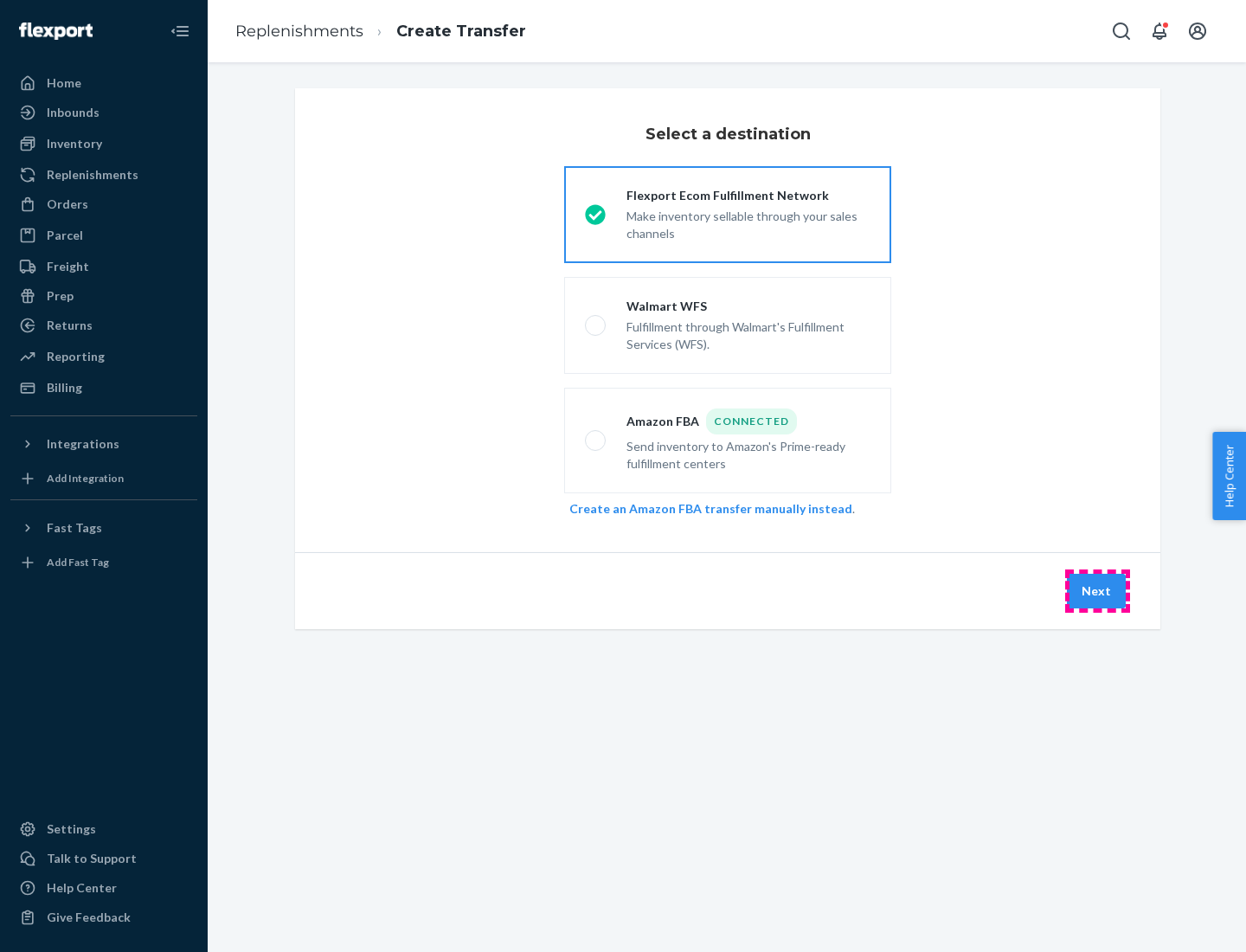 The image size is (1246, 952). Describe the element at coordinates (64, 388) in the screenshot. I see `div: Billing` at that location.